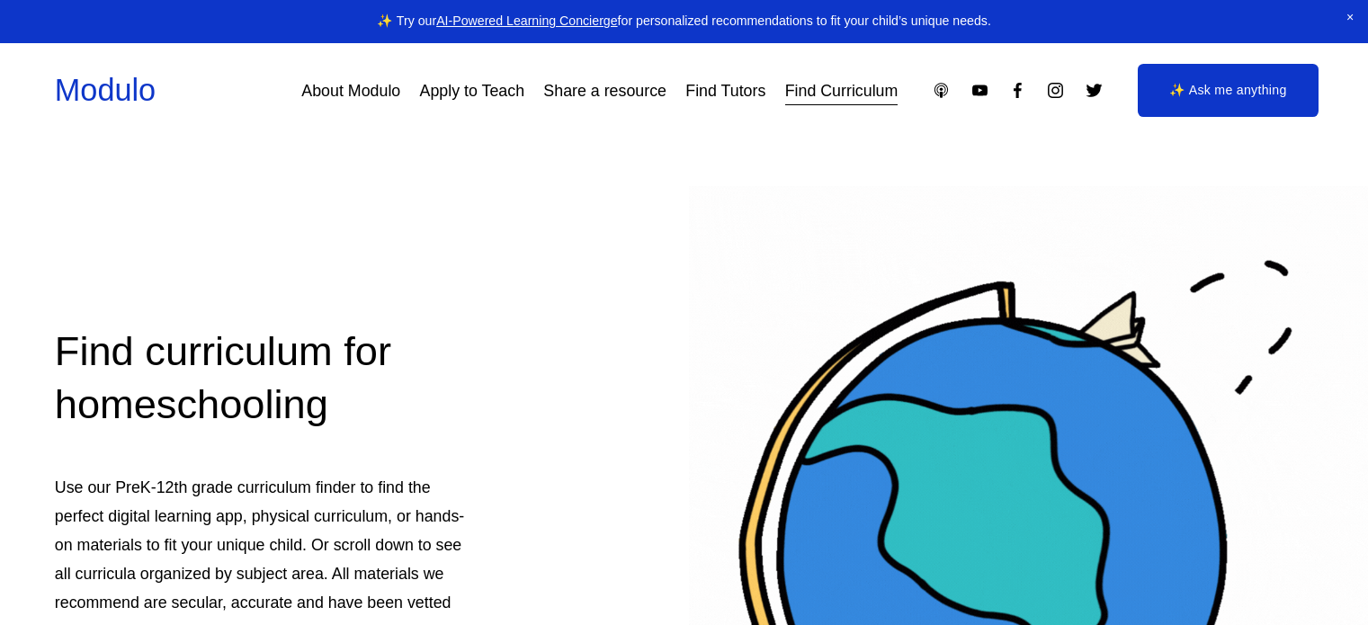 The width and height of the screenshot is (1368, 625). I want to click on a: AI-Powered Learning Concierge, so click(526, 21).